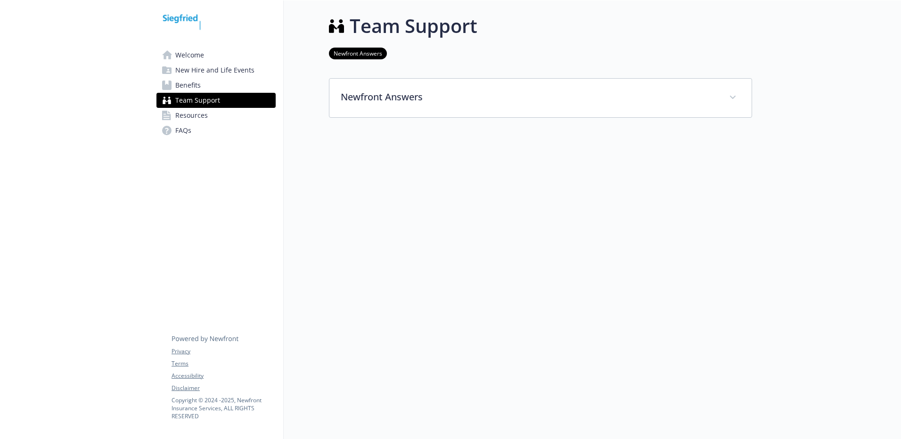 This screenshot has width=901, height=439. Describe the element at coordinates (223, 352) in the screenshot. I see `a: Privacy` at that location.